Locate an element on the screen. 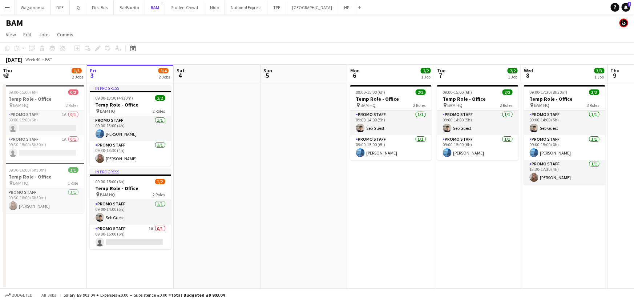 This screenshot has height=301, width=634. span: 3/3 is located at coordinates (595, 92).